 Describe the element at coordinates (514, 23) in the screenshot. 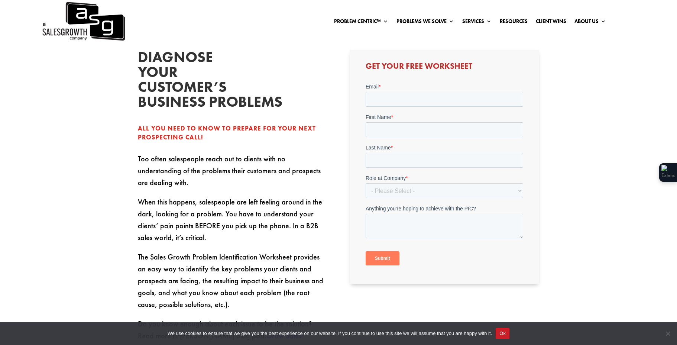

I see `a: Resources` at that location.